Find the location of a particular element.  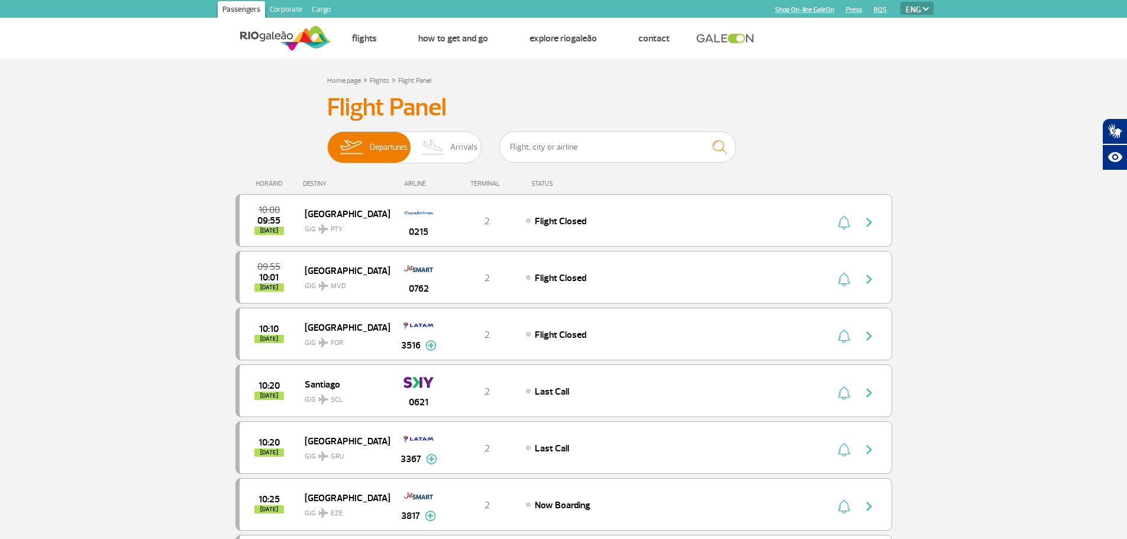

a: Contact is located at coordinates (653, 38).